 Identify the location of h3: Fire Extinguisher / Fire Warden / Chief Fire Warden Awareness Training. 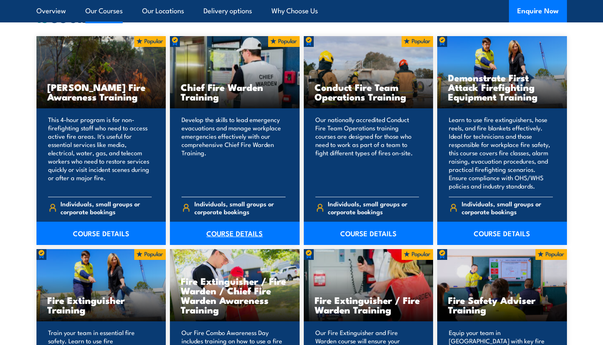
(235, 295).